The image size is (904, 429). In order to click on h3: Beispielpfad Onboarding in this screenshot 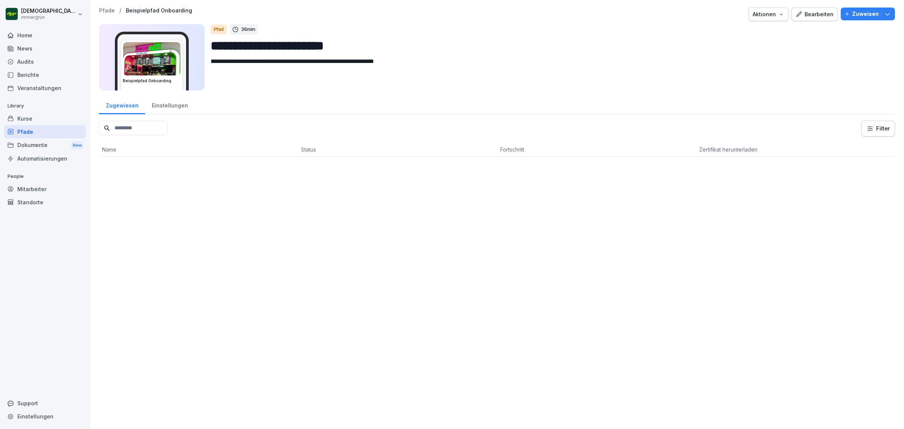, I will do `click(152, 81)`.